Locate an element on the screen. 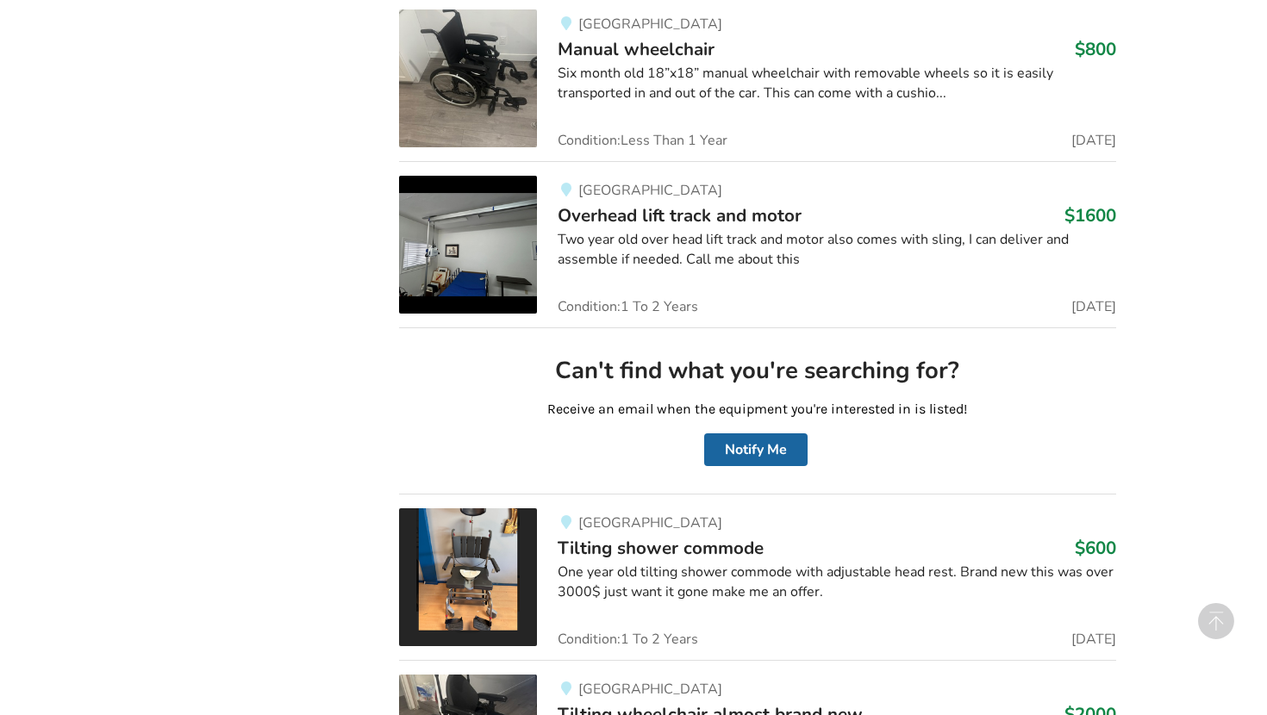 This screenshot has width=1267, height=715. span: Manual wheelchair is located at coordinates (636, 49).